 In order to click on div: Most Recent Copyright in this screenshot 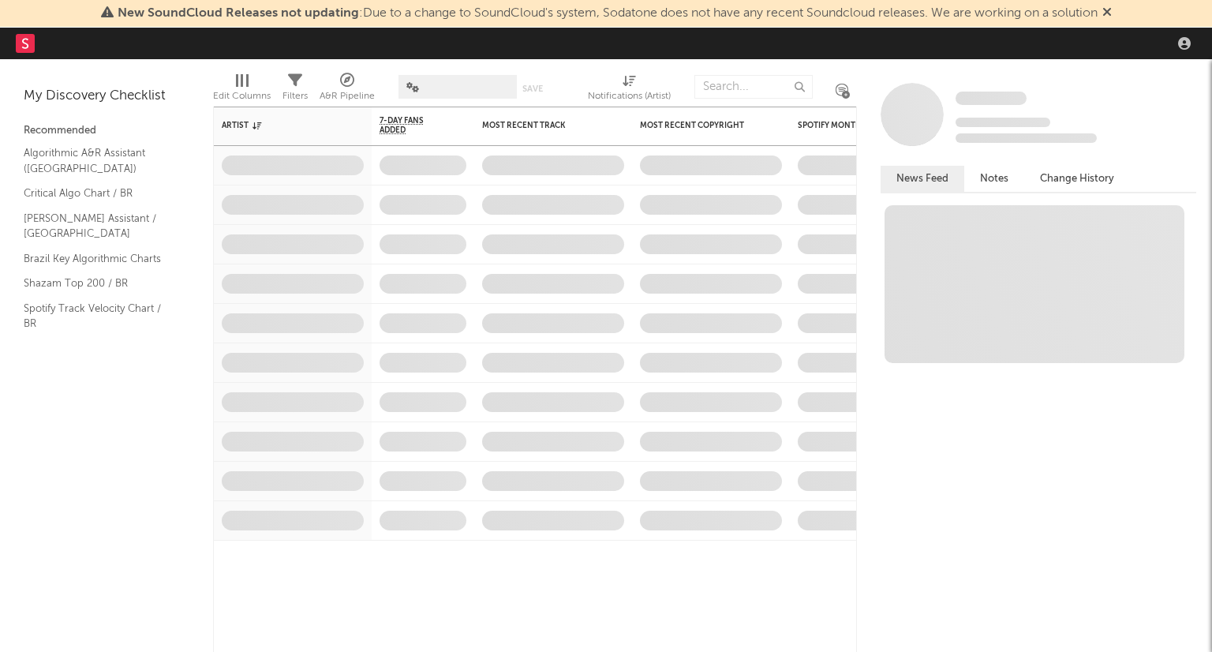, I will do `click(699, 125)`.